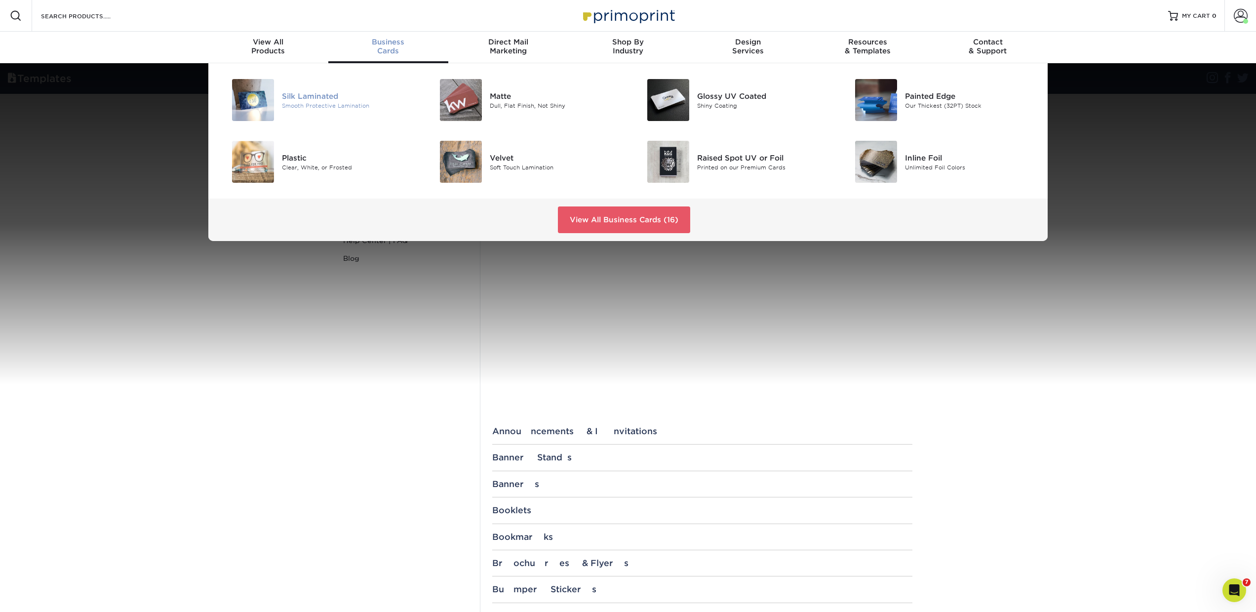 The image size is (1256, 612). I want to click on div: Brochures & Flyers, so click(702, 563).